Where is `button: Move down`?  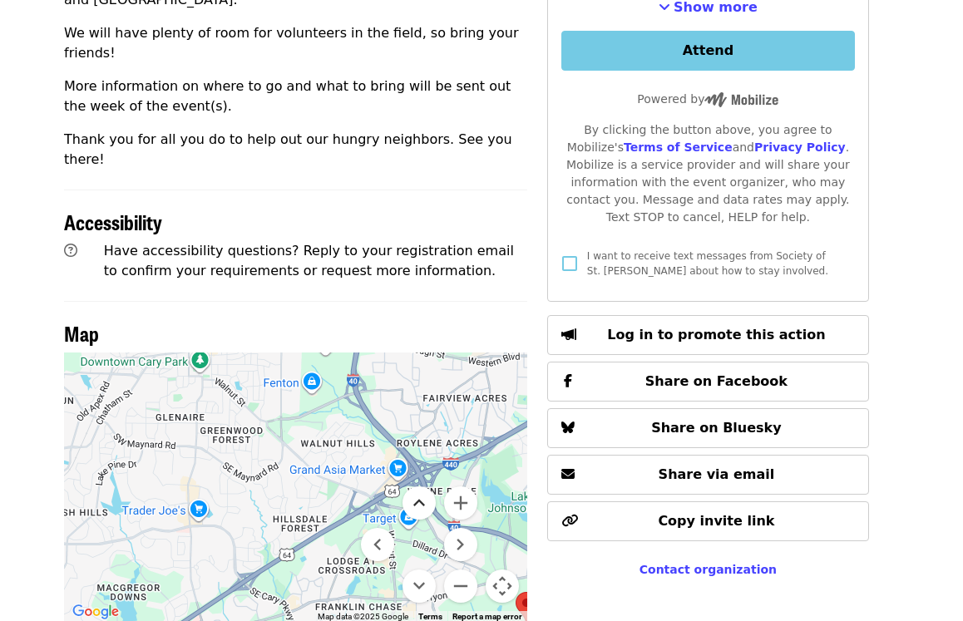 button: Move down is located at coordinates (419, 586).